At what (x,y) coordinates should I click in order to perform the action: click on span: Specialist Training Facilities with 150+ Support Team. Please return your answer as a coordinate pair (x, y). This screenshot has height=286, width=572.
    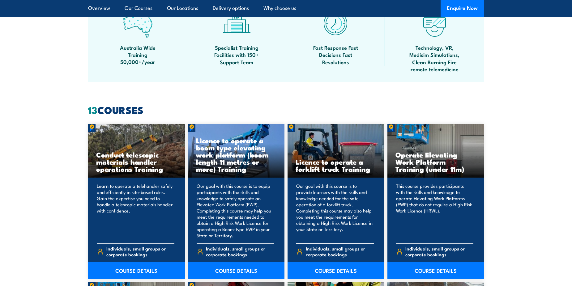
    Looking at the image, I should click on (236, 55).